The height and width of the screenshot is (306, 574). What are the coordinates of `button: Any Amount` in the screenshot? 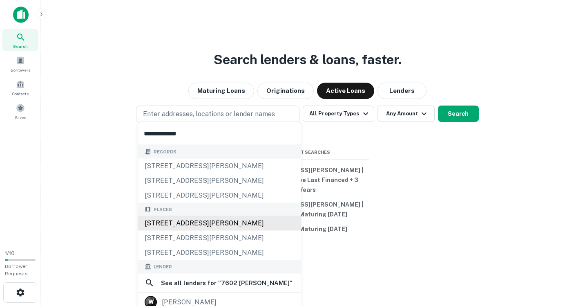 It's located at (406, 114).